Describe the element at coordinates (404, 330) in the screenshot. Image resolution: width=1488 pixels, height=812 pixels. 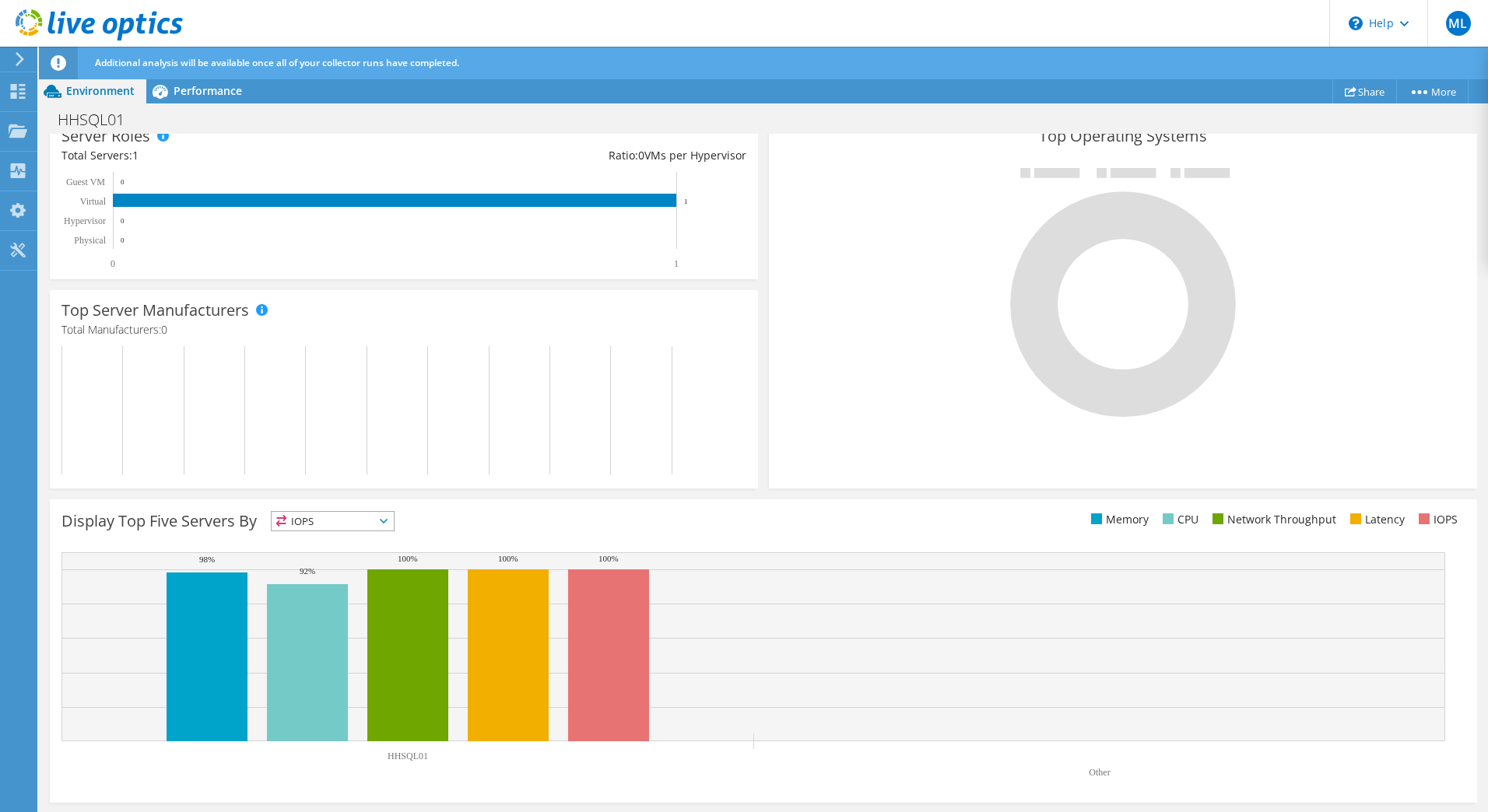
I see `h4: Total Manufacturers:` at that location.